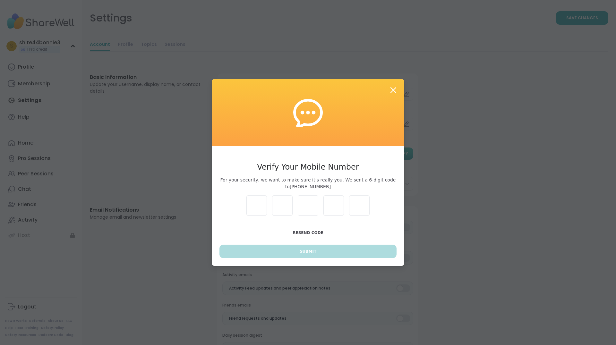 This screenshot has width=616, height=345. What do you see at coordinates (308, 233) in the screenshot?
I see `span: Resend Code` at bounding box center [308, 233].